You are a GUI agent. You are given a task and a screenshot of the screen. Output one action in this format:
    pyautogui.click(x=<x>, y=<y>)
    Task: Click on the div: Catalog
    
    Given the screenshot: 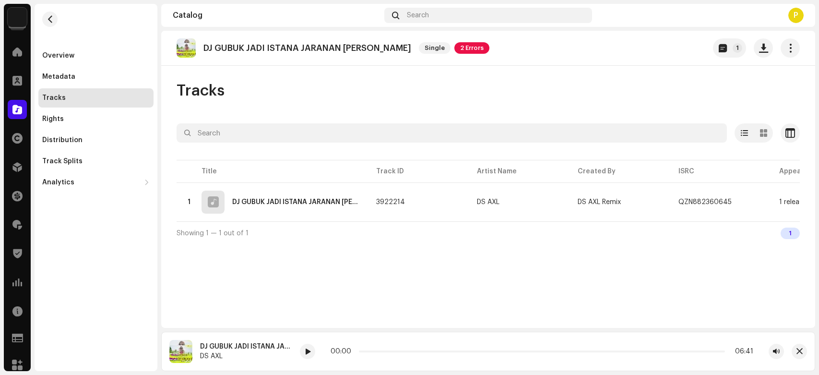 What is the action you would take?
    pyautogui.click(x=276, y=15)
    